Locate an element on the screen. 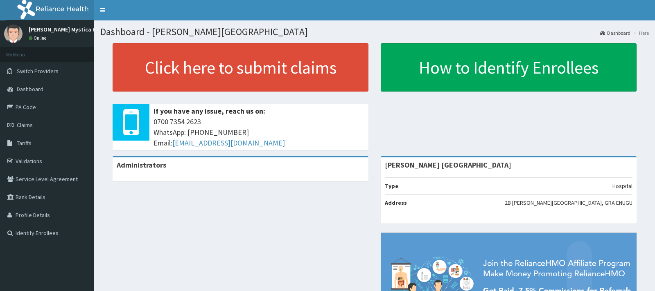  b: Address is located at coordinates (396, 203).